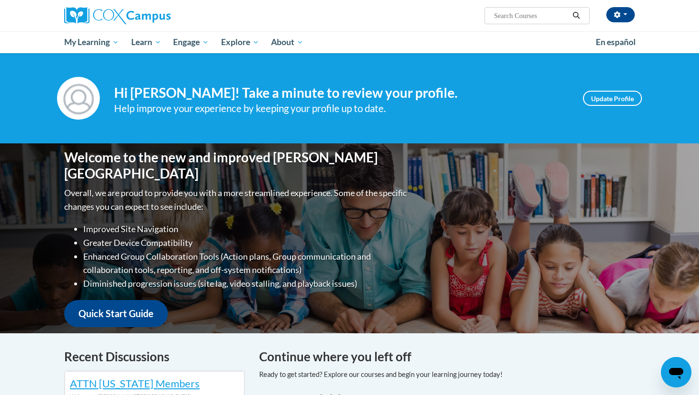 This screenshot has height=395, width=699. Describe the element at coordinates (146, 42) in the screenshot. I see `a: Learn` at that location.